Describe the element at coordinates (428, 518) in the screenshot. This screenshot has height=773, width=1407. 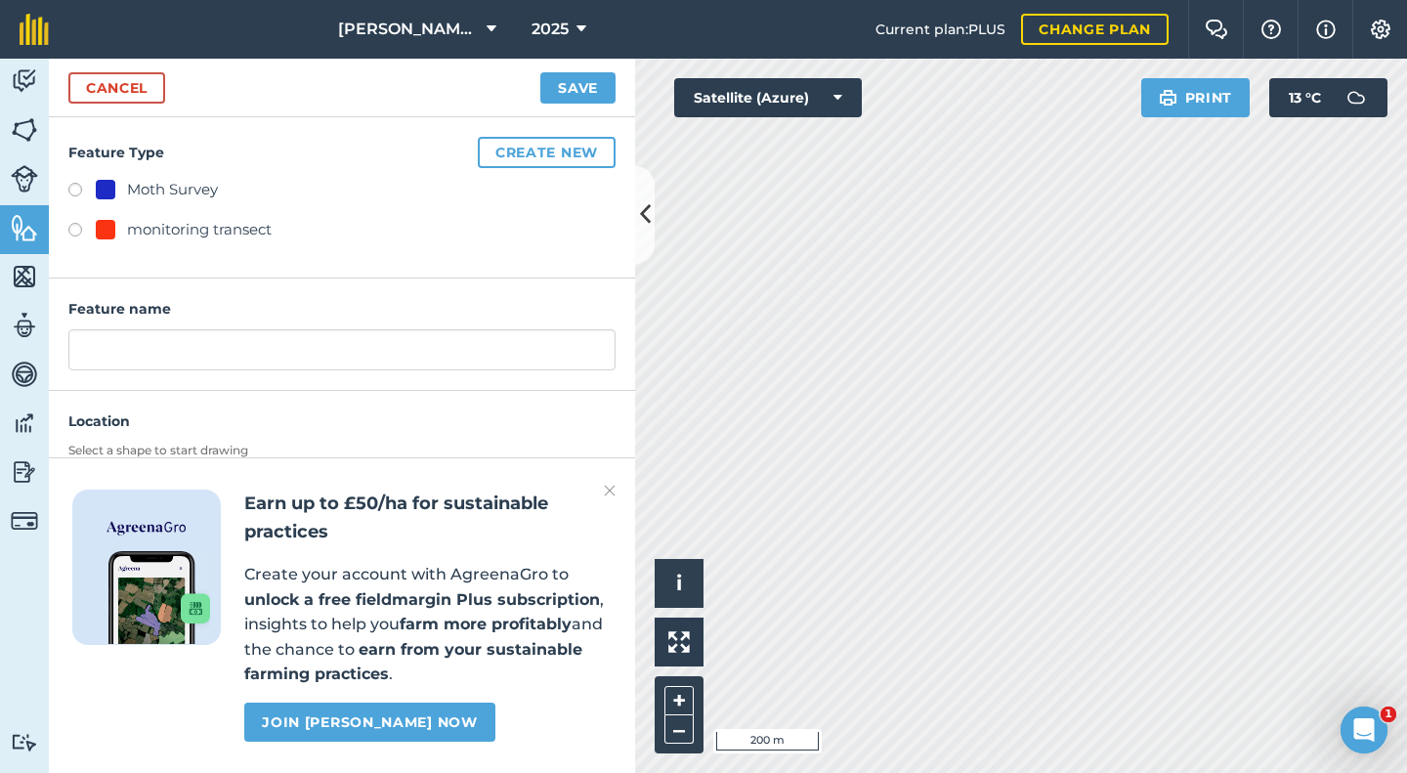
I see `h2: Earn up to £50/ha for sustainable practices` at that location.